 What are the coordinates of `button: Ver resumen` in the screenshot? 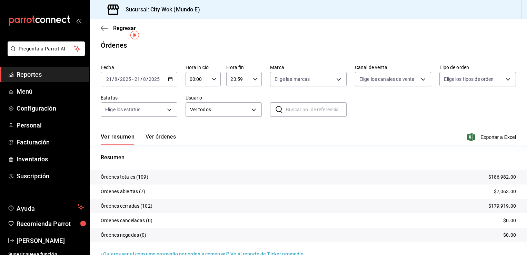 It's located at (118, 139).